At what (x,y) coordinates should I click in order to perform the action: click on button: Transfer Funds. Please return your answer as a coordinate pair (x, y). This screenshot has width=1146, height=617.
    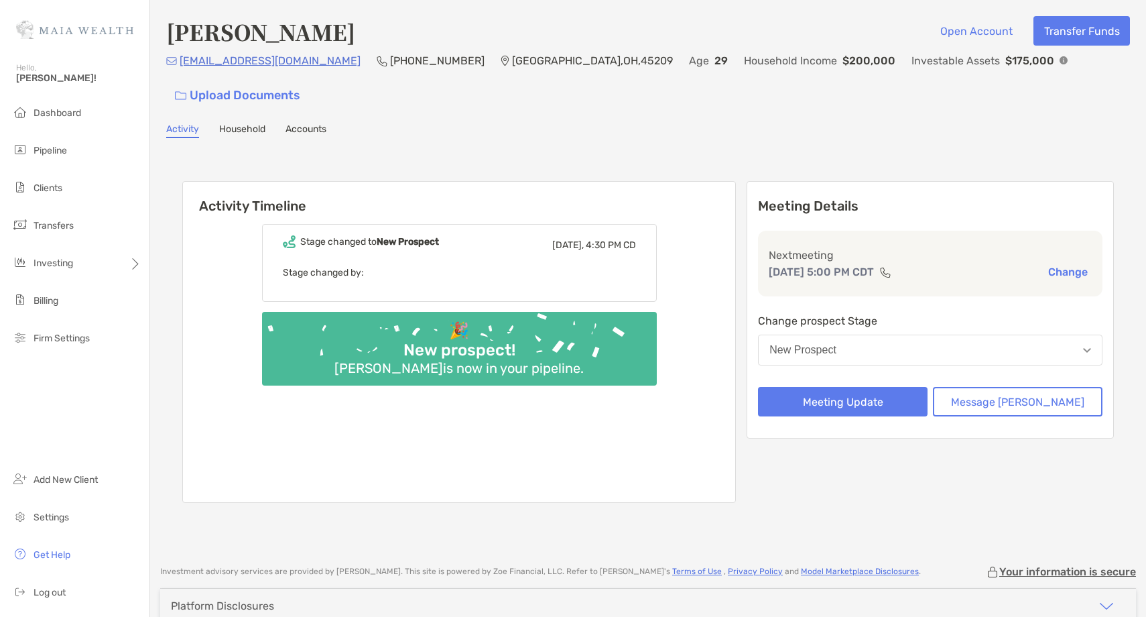
    Looking at the image, I should click on (1082, 31).